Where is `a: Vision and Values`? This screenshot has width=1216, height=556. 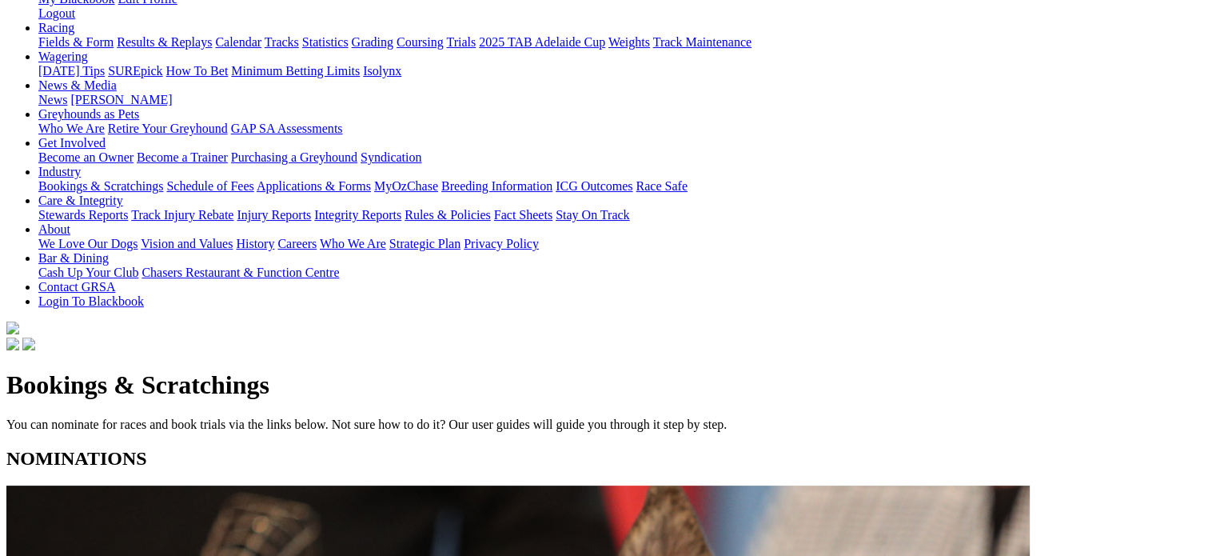
a: Vision and Values is located at coordinates (186, 243).